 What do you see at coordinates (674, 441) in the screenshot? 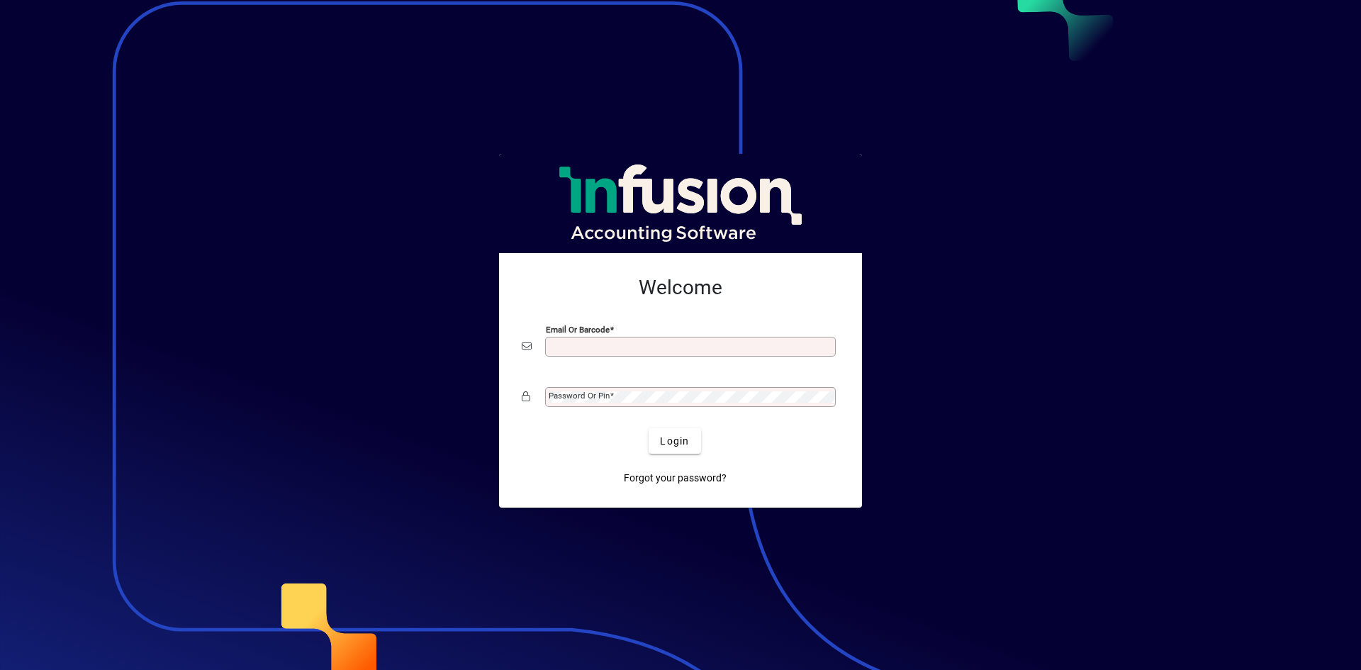
I see `span: Login` at bounding box center [674, 441].